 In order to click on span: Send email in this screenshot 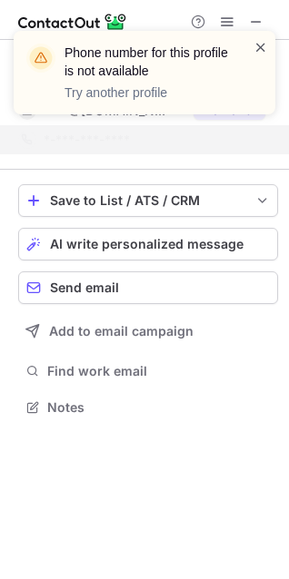, I will do `click(84, 288)`.